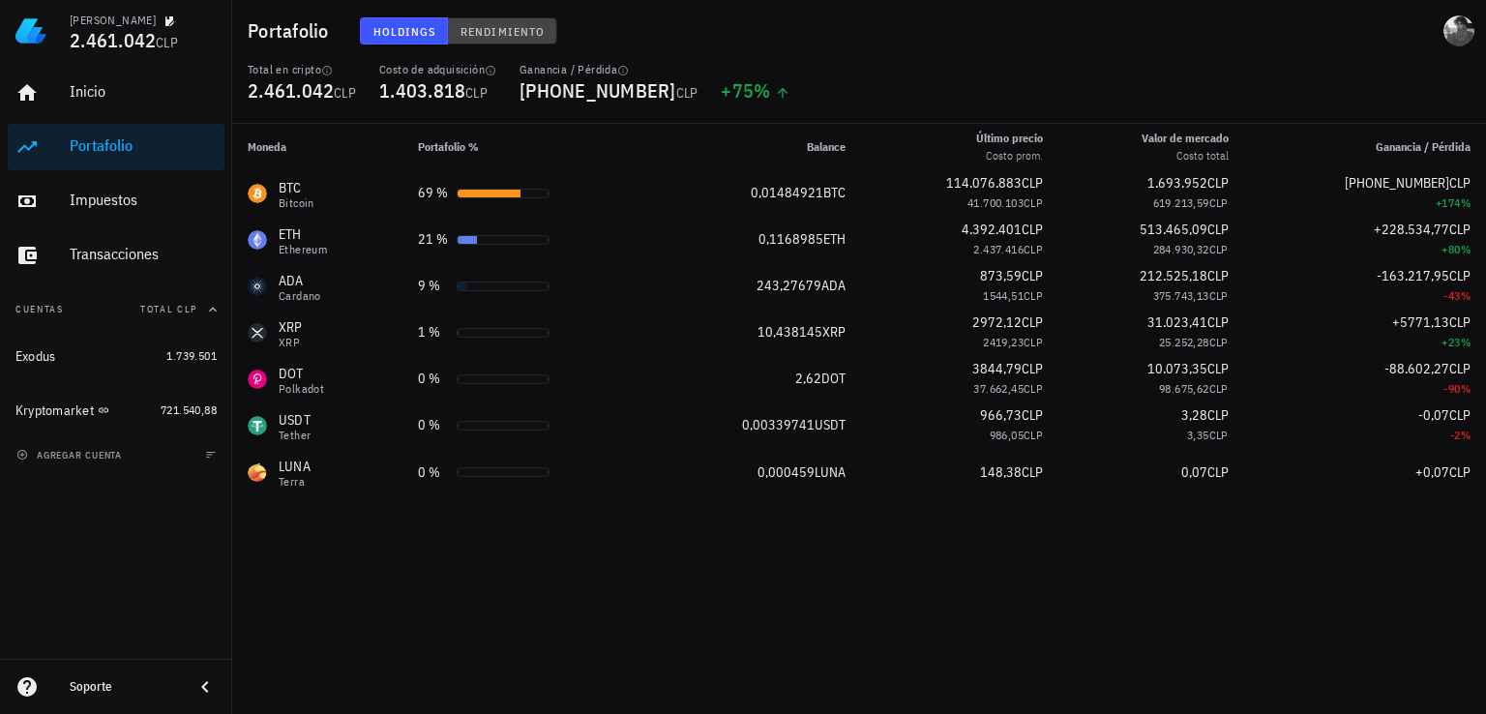  What do you see at coordinates (527, 147) in the screenshot?
I see `th: Portafolio %: Sin ordenar. Pulse para ordenar de forma ascendente.` at bounding box center [527, 147].